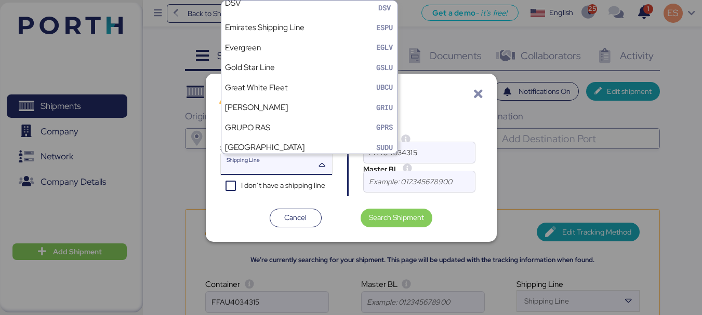 The image size is (702, 315). Describe the element at coordinates (250, 67) in the screenshot. I see `div: Gold Star Line` at that location.